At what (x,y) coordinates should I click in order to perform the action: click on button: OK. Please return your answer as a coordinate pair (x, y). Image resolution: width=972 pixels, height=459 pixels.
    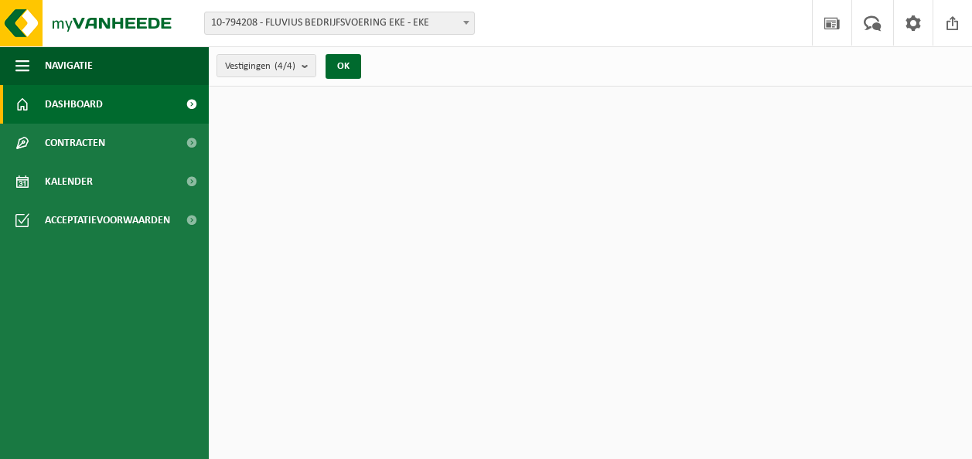
    Looking at the image, I should click on (343, 67).